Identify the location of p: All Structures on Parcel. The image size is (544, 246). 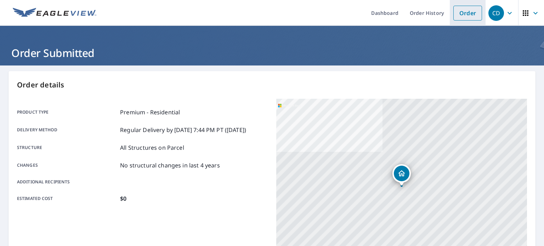
(152, 148).